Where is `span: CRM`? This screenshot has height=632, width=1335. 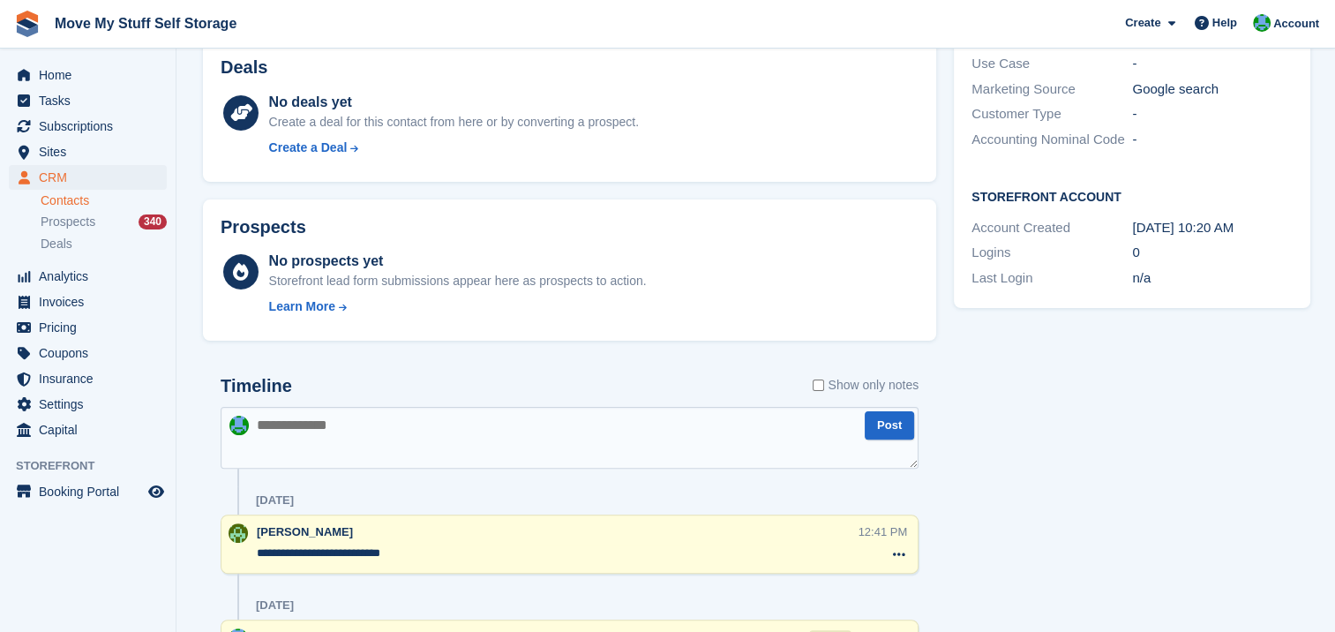 span: CRM is located at coordinates (92, 177).